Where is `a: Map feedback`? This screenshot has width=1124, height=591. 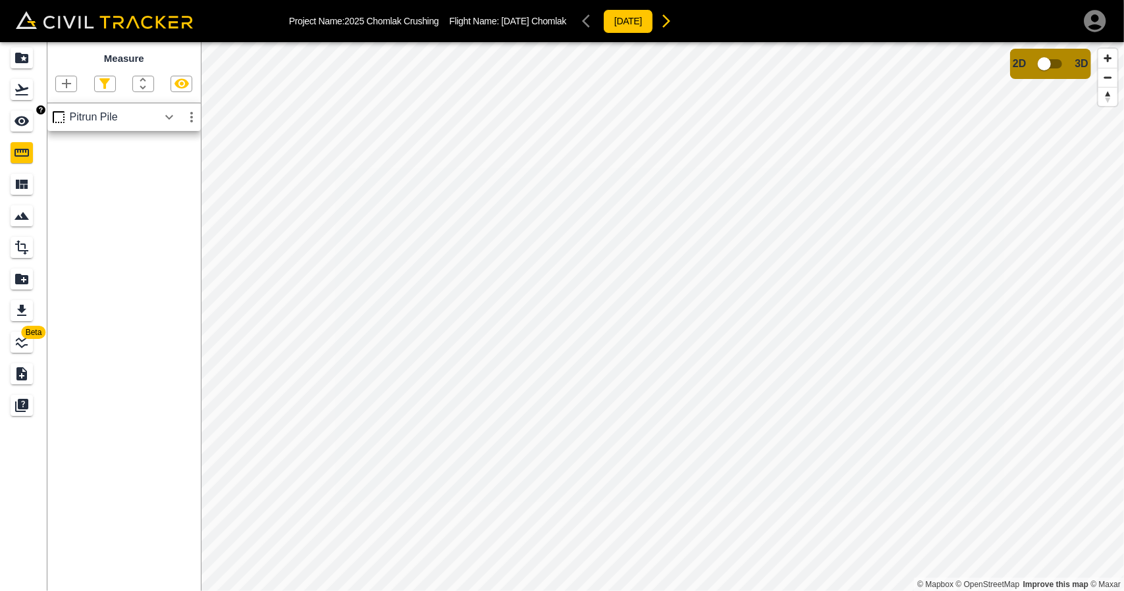 a: Map feedback is located at coordinates (1055, 585).